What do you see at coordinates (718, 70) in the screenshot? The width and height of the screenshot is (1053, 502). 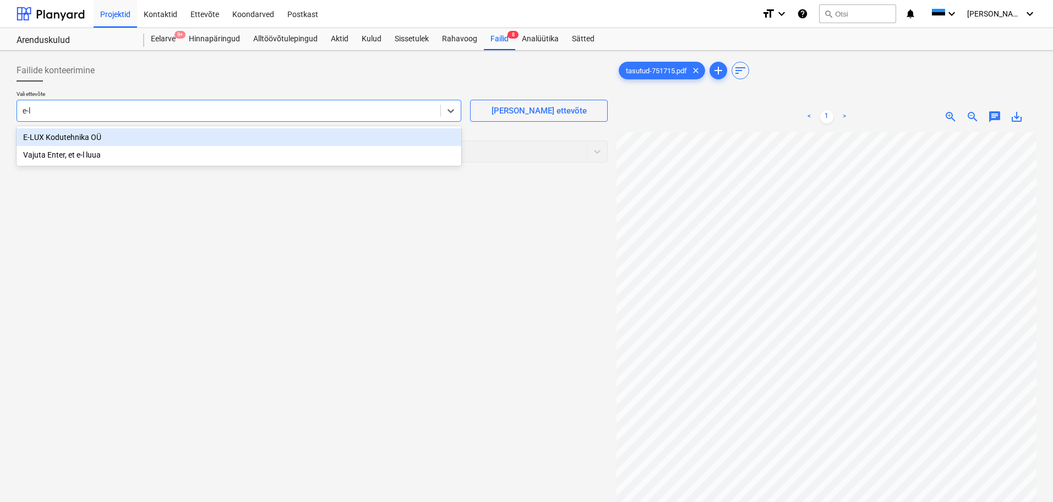 I see `span: add` at bounding box center [718, 70].